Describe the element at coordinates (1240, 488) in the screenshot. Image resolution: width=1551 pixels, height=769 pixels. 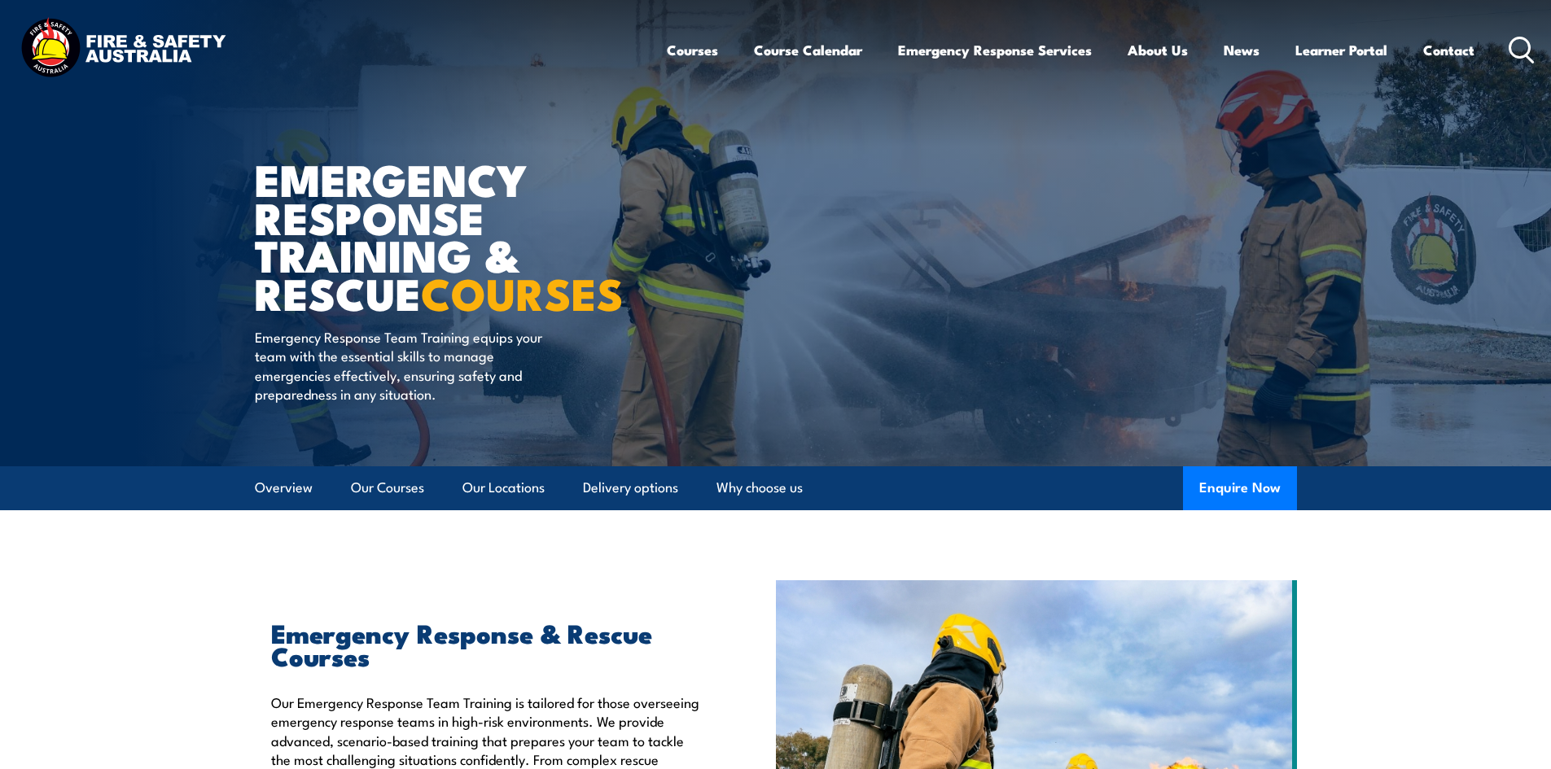
I see `button: Enquire Now` at that location.